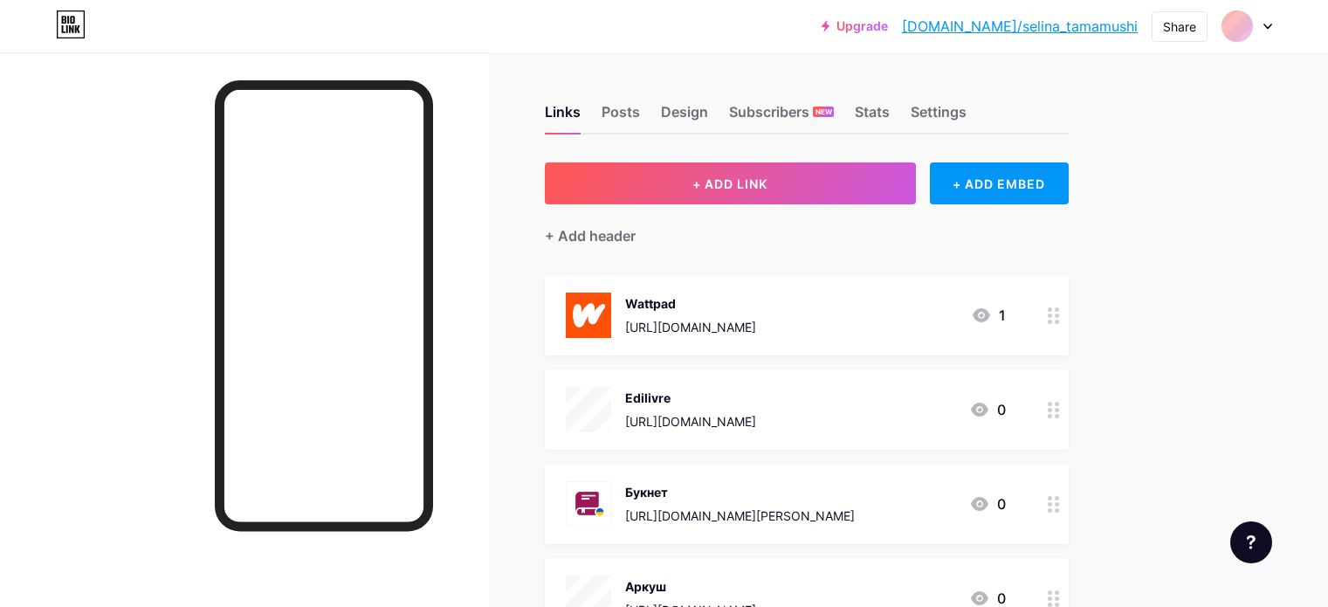 This screenshot has height=607, width=1328. I want to click on img: Wattpad, so click(589, 315).